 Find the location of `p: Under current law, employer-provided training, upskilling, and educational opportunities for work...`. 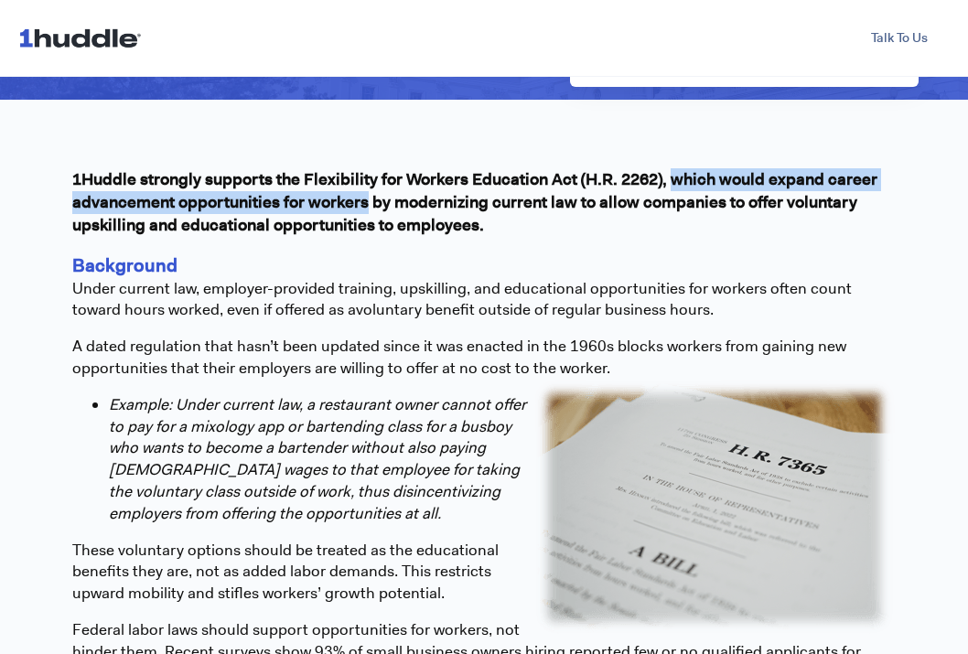

p: Under current law, employer-provided training, upskilling, and educational opportunities for work... is located at coordinates (484, 287).